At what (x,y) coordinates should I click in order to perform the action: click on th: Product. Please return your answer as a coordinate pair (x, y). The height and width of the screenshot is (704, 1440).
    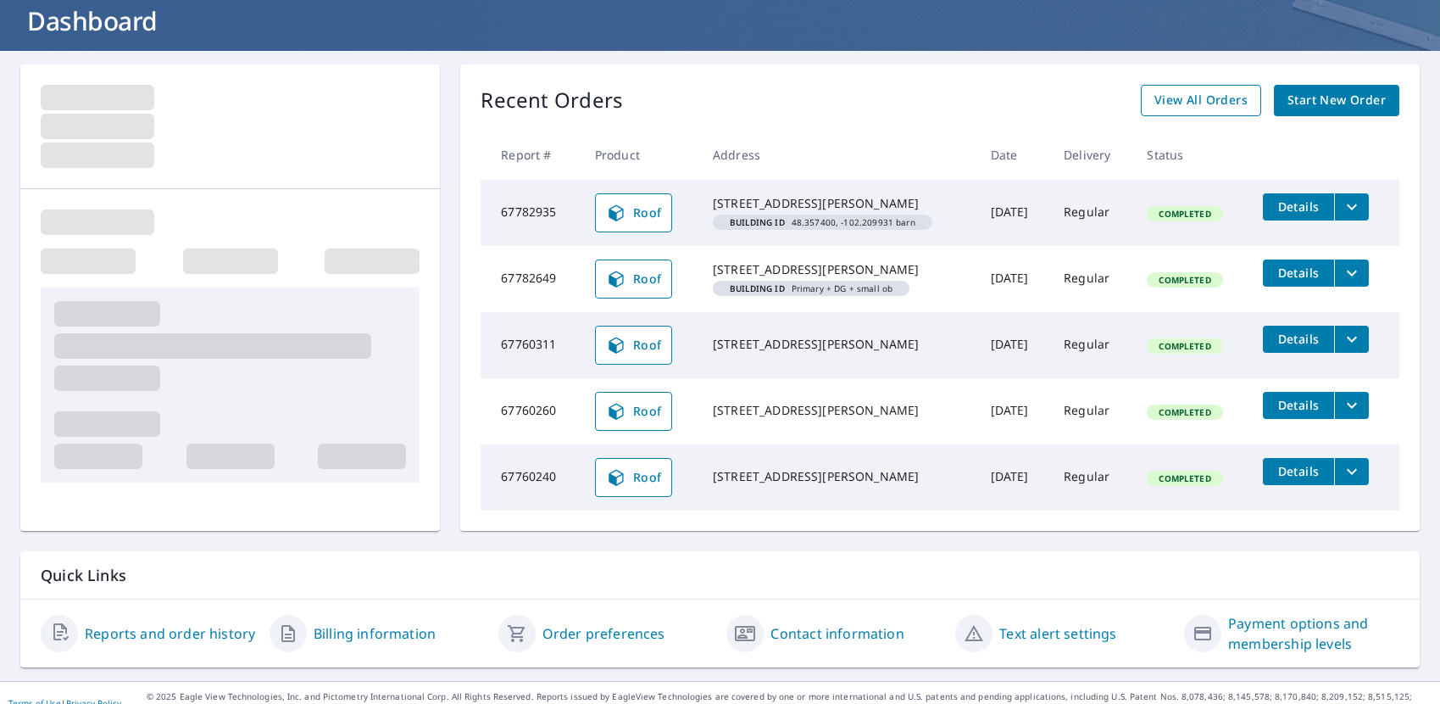
    Looking at the image, I should click on (640, 154).